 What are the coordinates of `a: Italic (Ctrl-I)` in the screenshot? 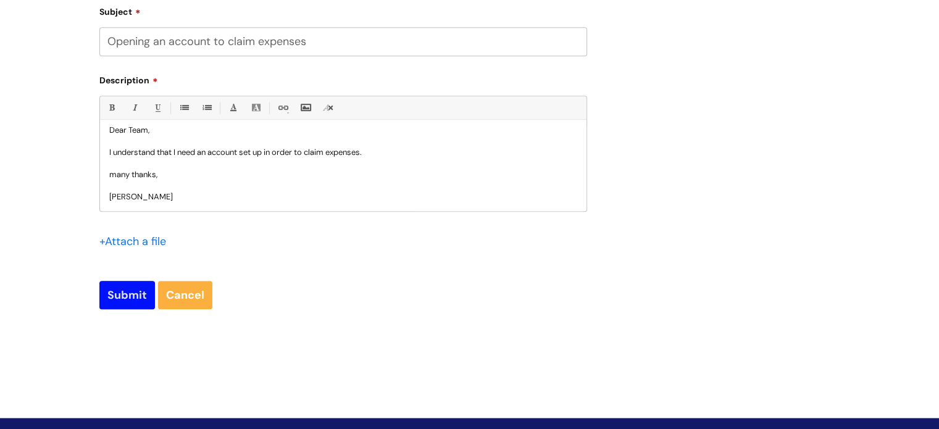 It's located at (134, 107).